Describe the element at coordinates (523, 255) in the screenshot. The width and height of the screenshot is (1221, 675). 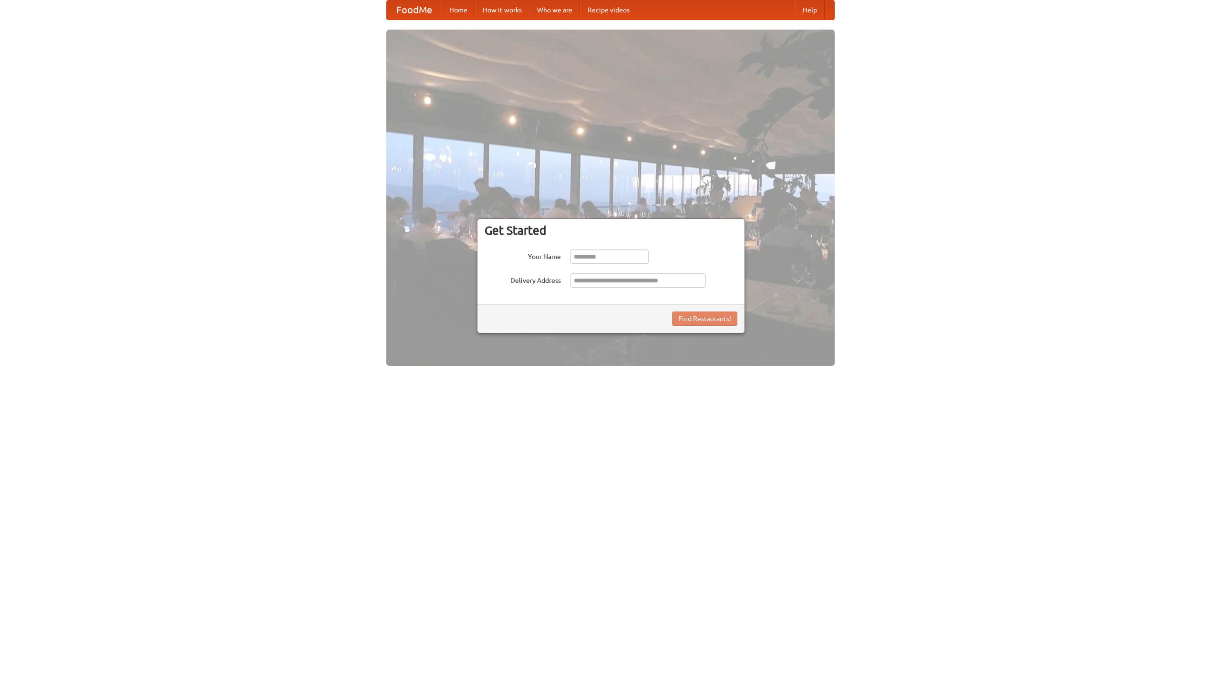
I see `label: Your Name` at that location.